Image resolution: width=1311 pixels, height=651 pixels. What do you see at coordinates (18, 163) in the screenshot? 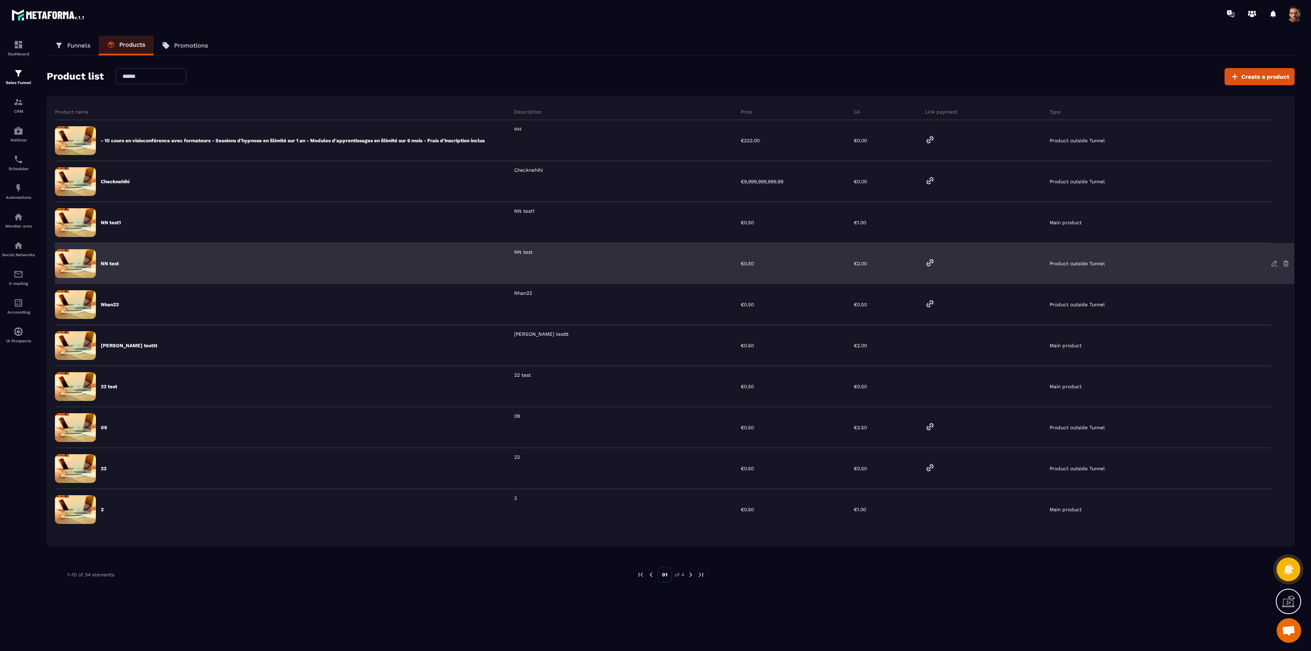
I see `a: schedulerschedulerScheduler` at bounding box center [18, 163].